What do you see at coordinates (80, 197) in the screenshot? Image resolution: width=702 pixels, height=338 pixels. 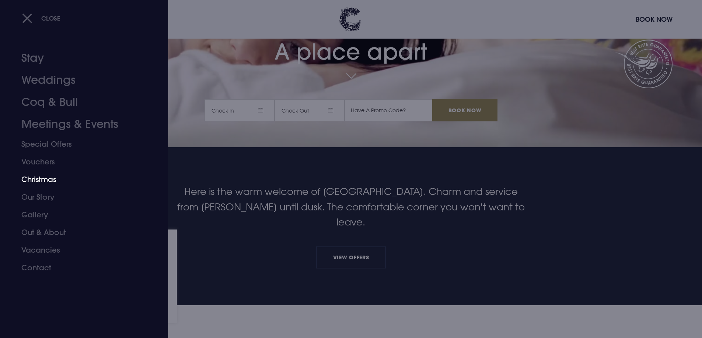 I see `a: Our Story` at bounding box center [80, 197].